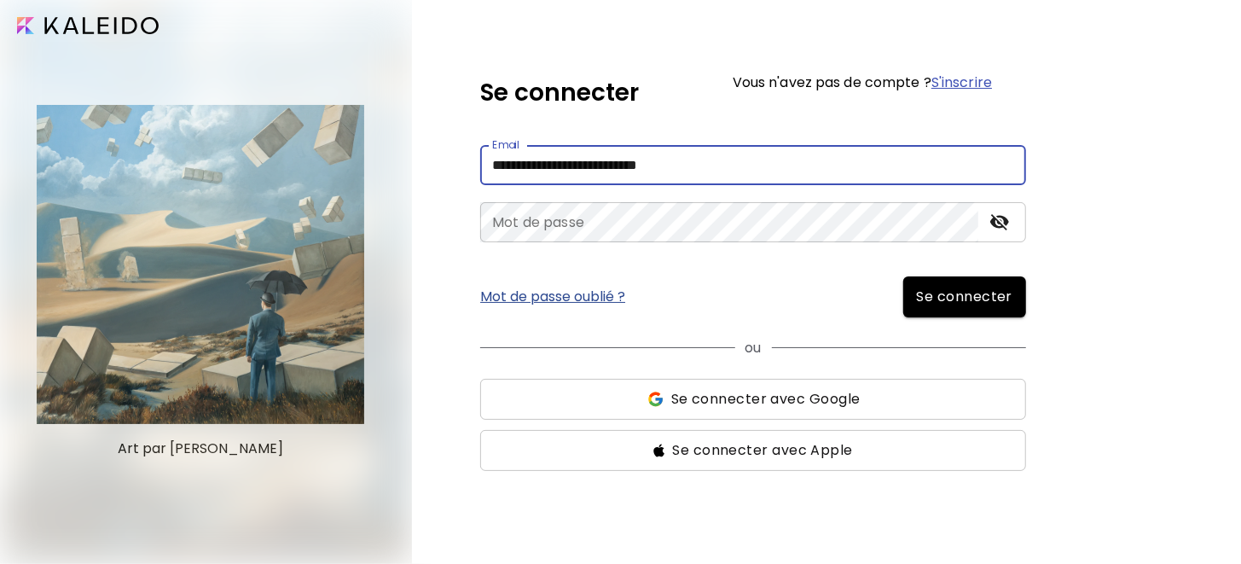 The width and height of the screenshot is (1241, 564). I want to click on button: ssSe connecter avec Apple, so click(753, 450).